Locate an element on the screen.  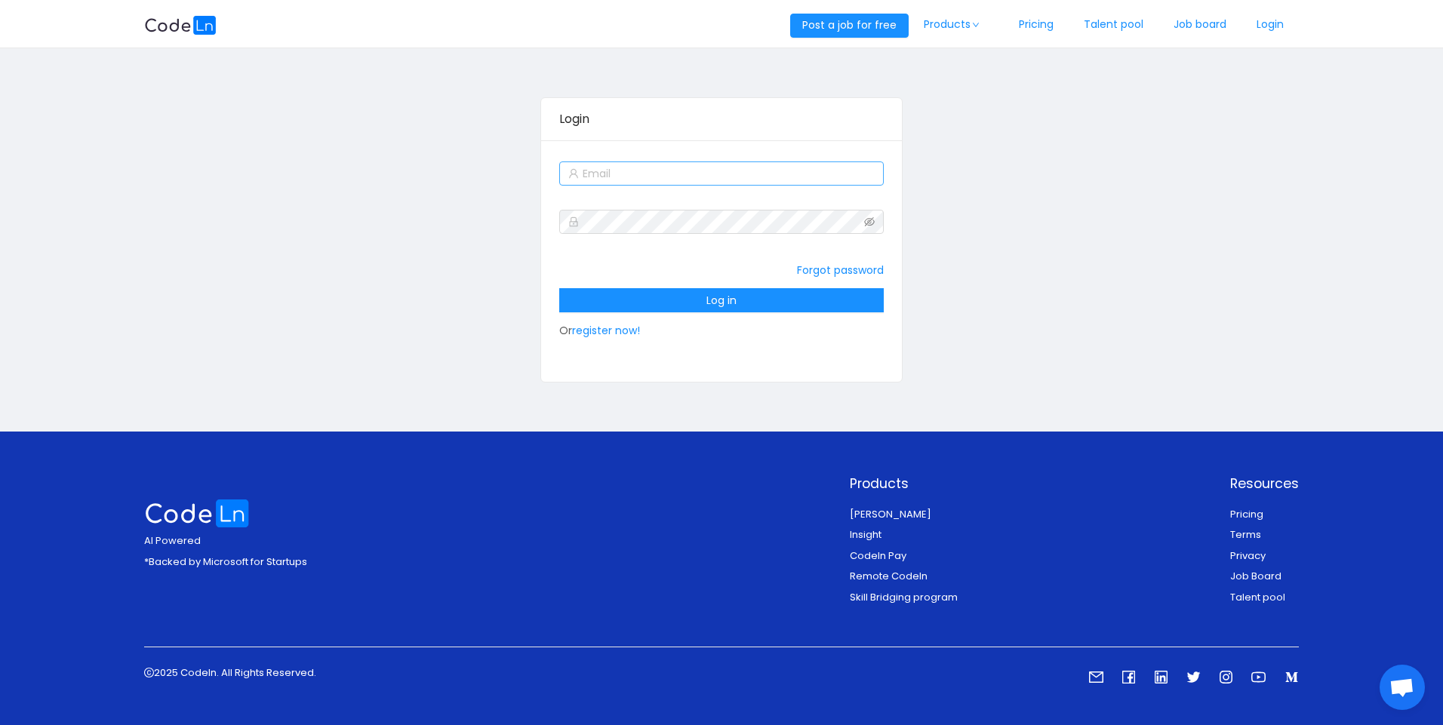
p: *Backed by Microsoft for Startups is located at coordinates (226, 562).